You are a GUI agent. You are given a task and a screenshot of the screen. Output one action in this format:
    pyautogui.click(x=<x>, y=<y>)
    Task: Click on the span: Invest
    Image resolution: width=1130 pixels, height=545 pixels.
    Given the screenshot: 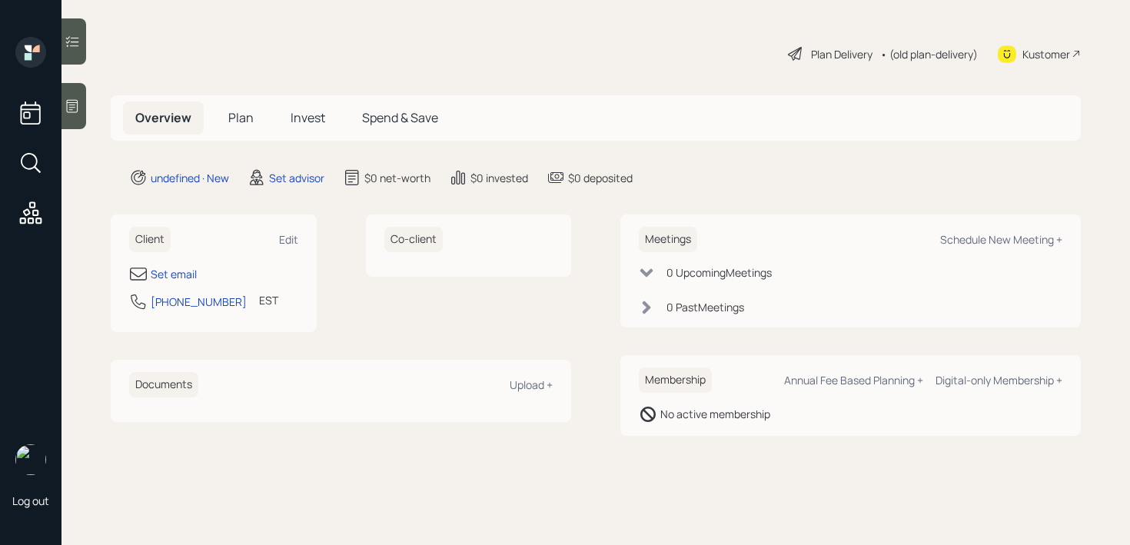 What is the action you would take?
    pyautogui.click(x=307, y=118)
    